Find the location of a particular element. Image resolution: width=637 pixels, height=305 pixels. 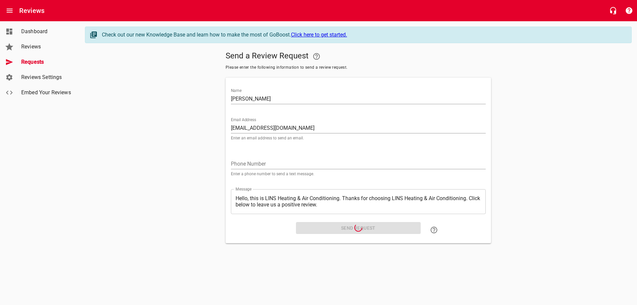

p: Enter an email address to send an email. is located at coordinates (358, 138).